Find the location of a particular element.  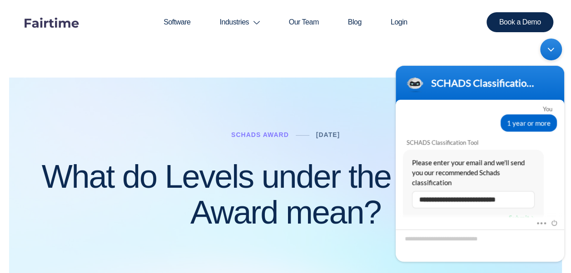

a: Industries is located at coordinates (239, 22).